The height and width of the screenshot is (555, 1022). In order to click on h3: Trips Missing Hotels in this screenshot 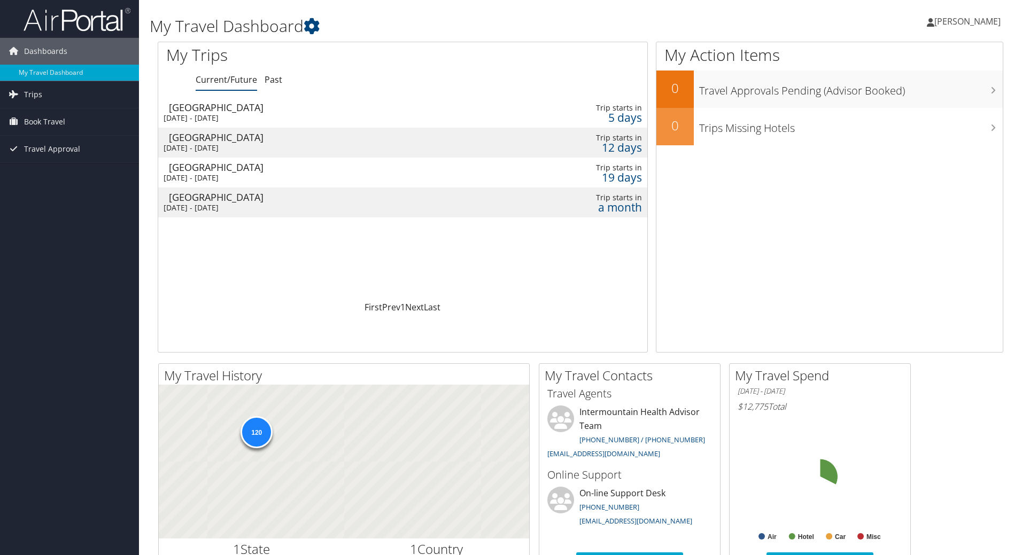, I will do `click(851, 126)`.